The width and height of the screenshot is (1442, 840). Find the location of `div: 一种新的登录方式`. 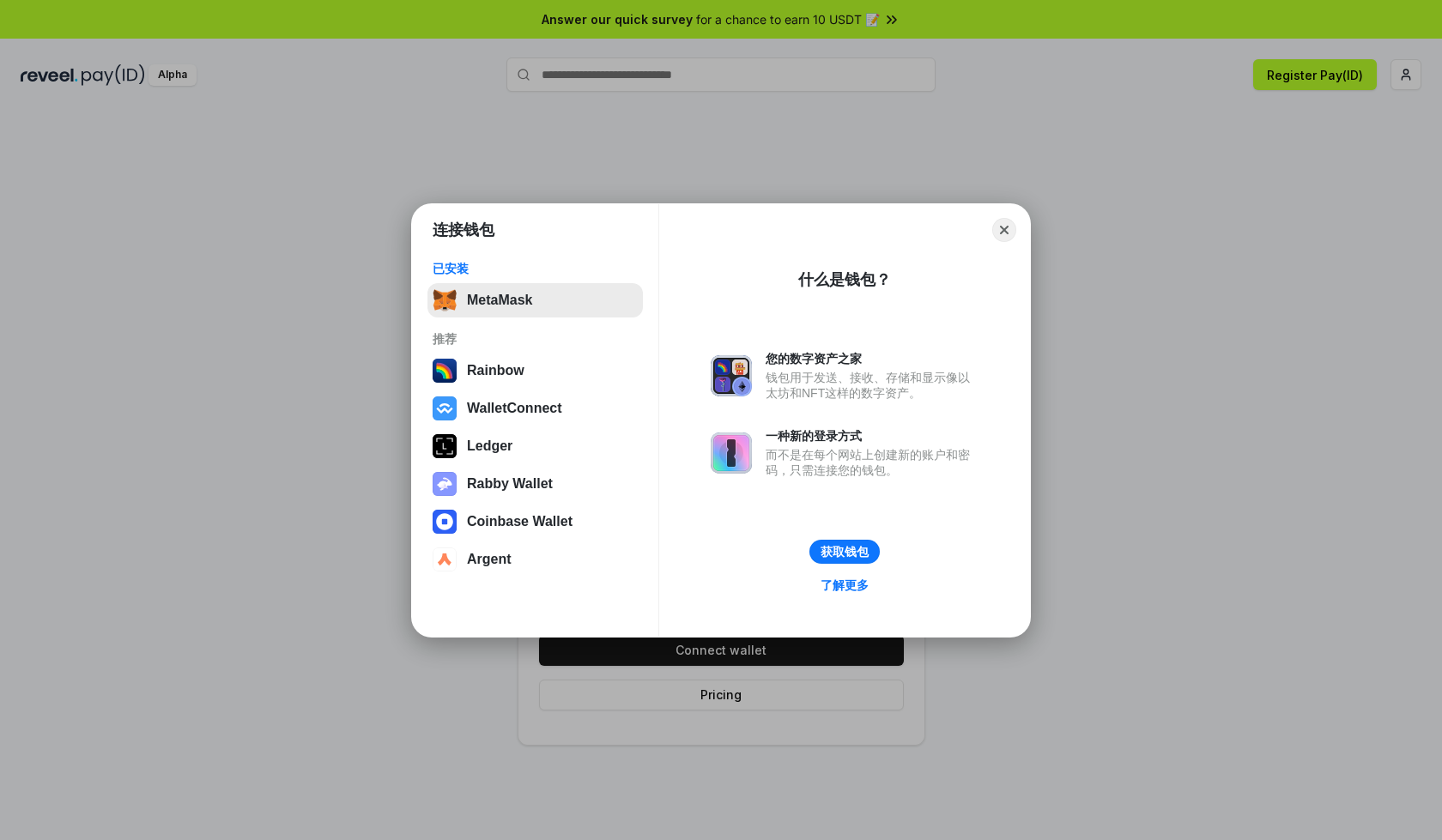

div: 一种新的登录方式 is located at coordinates (873, 436).